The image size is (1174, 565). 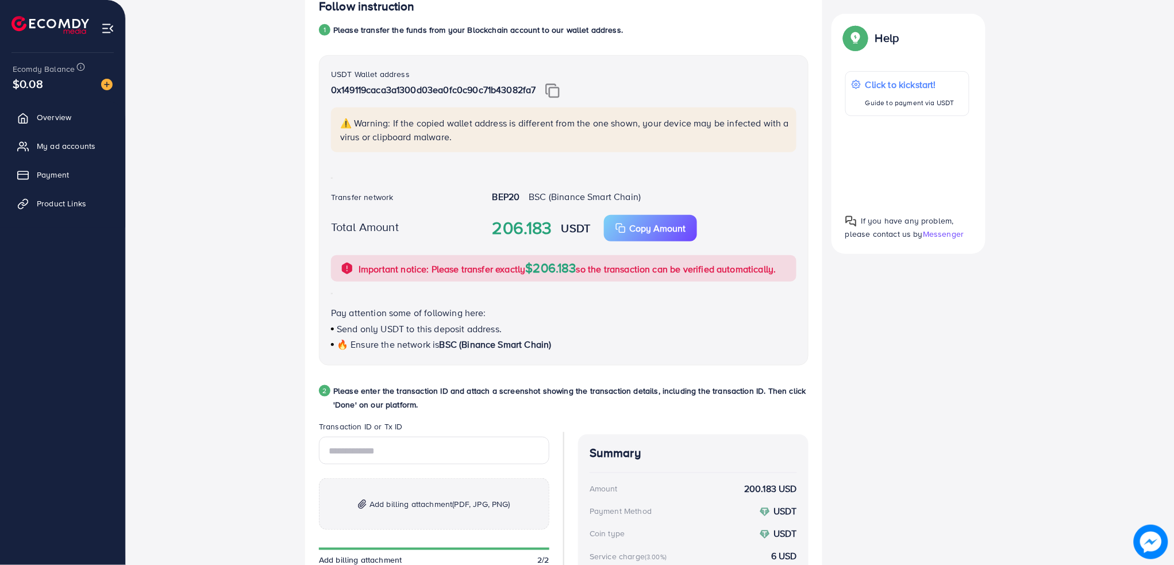 I want to click on span: If you have any problem, please contact us by, so click(x=900, y=227).